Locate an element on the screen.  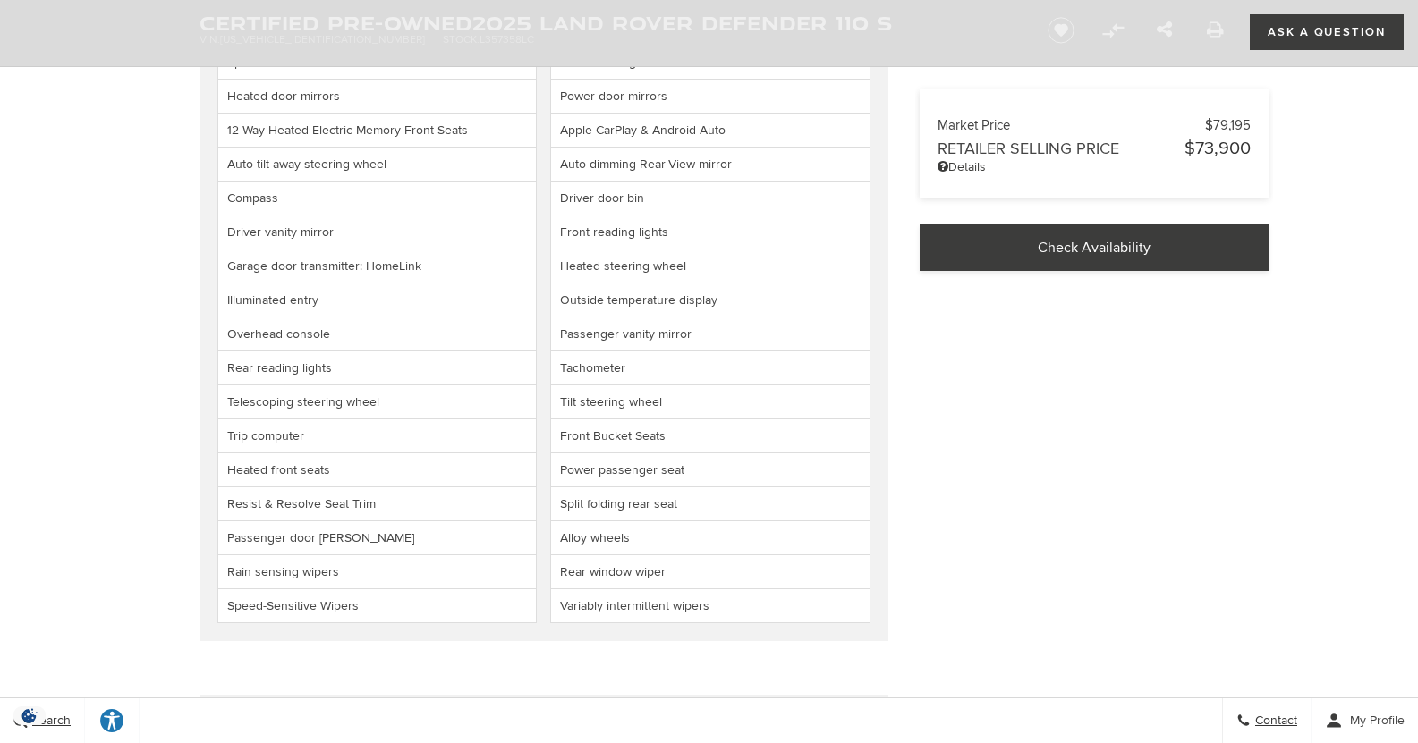
span: Retailer Selling Price is located at coordinates (1061, 148).